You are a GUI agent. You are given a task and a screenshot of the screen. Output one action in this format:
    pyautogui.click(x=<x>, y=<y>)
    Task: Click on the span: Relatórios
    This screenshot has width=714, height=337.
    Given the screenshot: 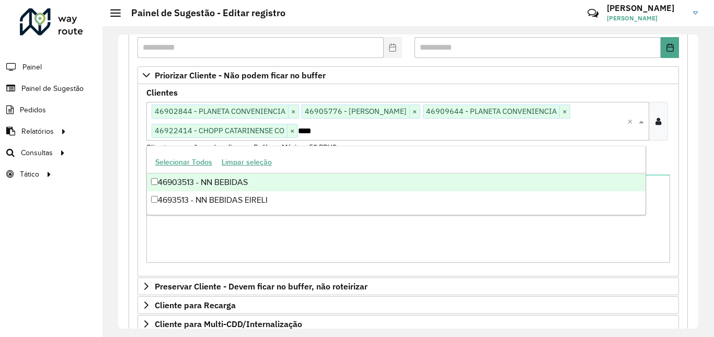 What is the action you would take?
    pyautogui.click(x=38, y=131)
    